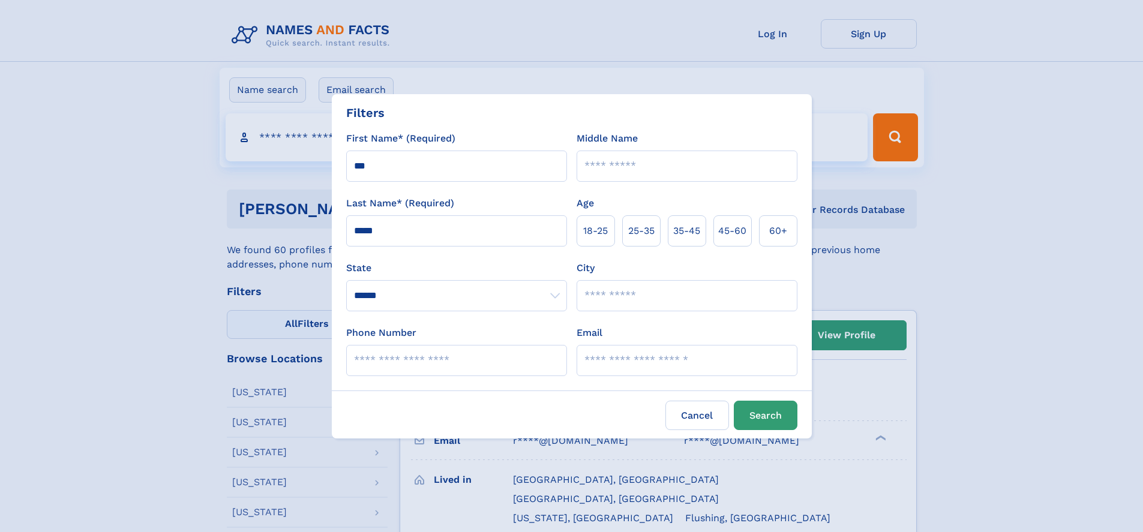  I want to click on label: Middle Name, so click(607, 139).